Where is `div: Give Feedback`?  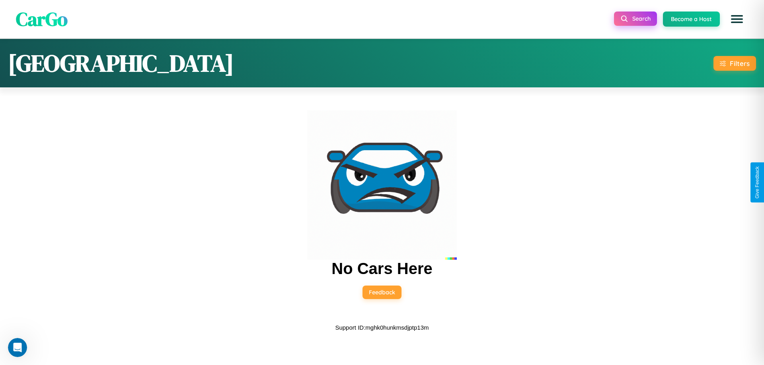 div: Give Feedback is located at coordinates (757, 183).